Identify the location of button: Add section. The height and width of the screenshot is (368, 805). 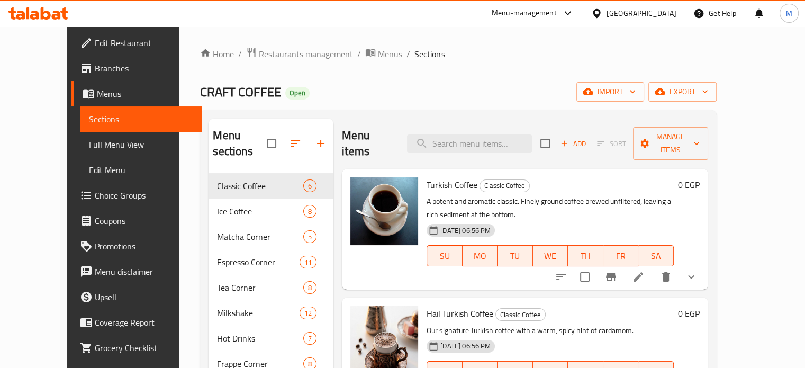
(321, 143).